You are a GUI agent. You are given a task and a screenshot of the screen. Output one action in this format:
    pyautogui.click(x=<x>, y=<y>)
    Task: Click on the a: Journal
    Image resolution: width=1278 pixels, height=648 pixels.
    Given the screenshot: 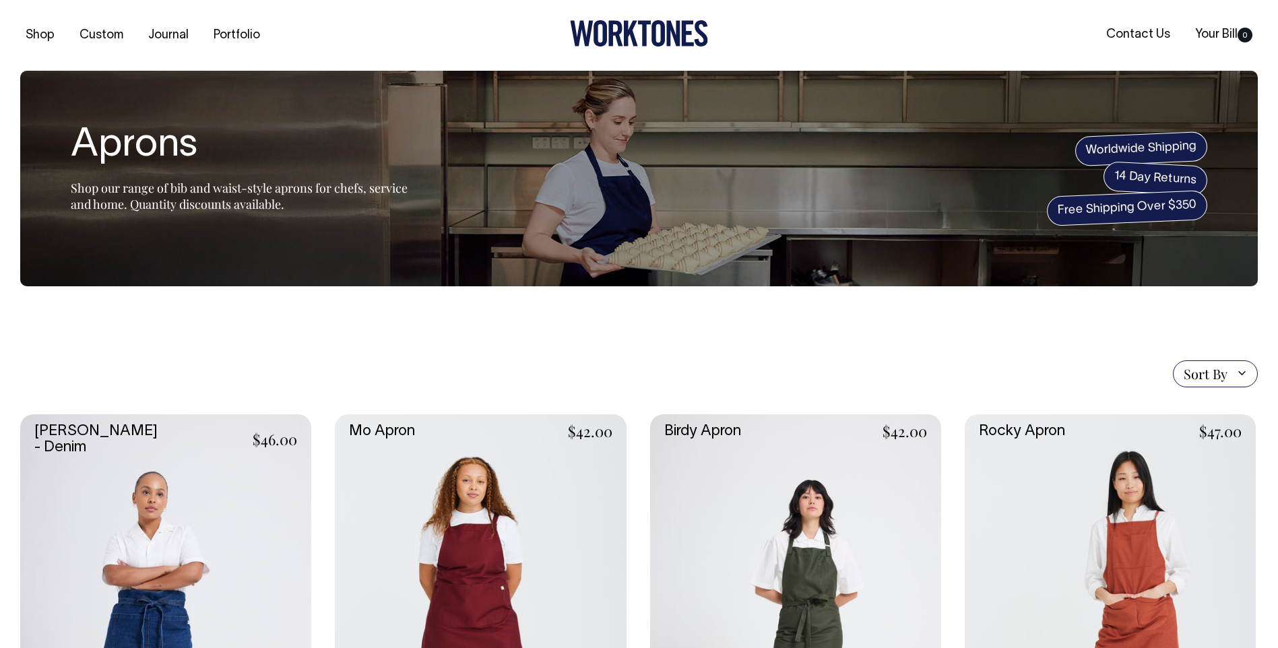 What is the action you would take?
    pyautogui.click(x=168, y=35)
    